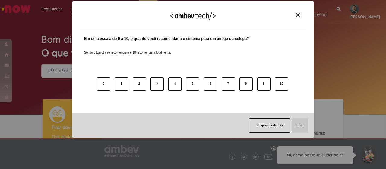 The width and height of the screenshot is (386, 169). I want to click on button: 7, so click(228, 84).